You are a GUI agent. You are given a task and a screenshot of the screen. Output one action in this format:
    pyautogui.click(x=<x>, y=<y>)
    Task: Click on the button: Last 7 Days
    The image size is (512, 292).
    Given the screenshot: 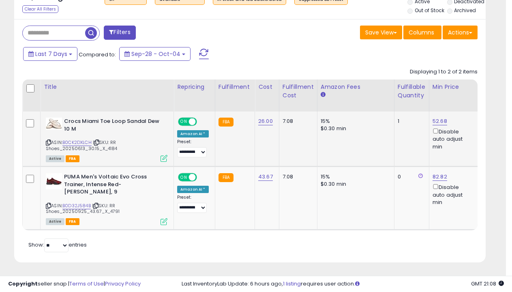 What is the action you would take?
    pyautogui.click(x=50, y=54)
    